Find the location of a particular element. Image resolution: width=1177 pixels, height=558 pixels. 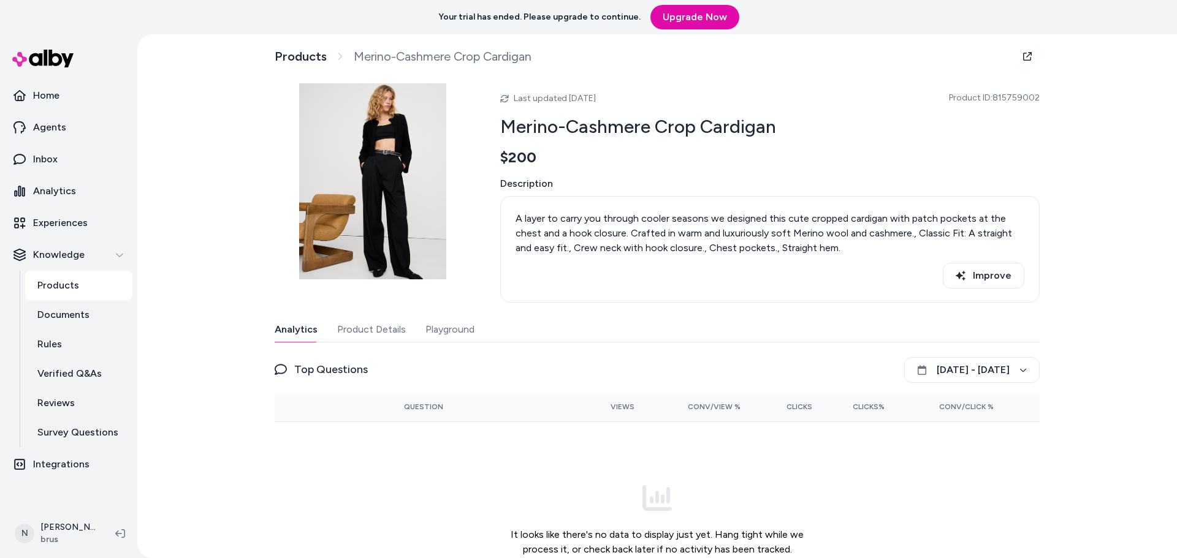

span: Product ID: 815759002 is located at coordinates (994, 98).